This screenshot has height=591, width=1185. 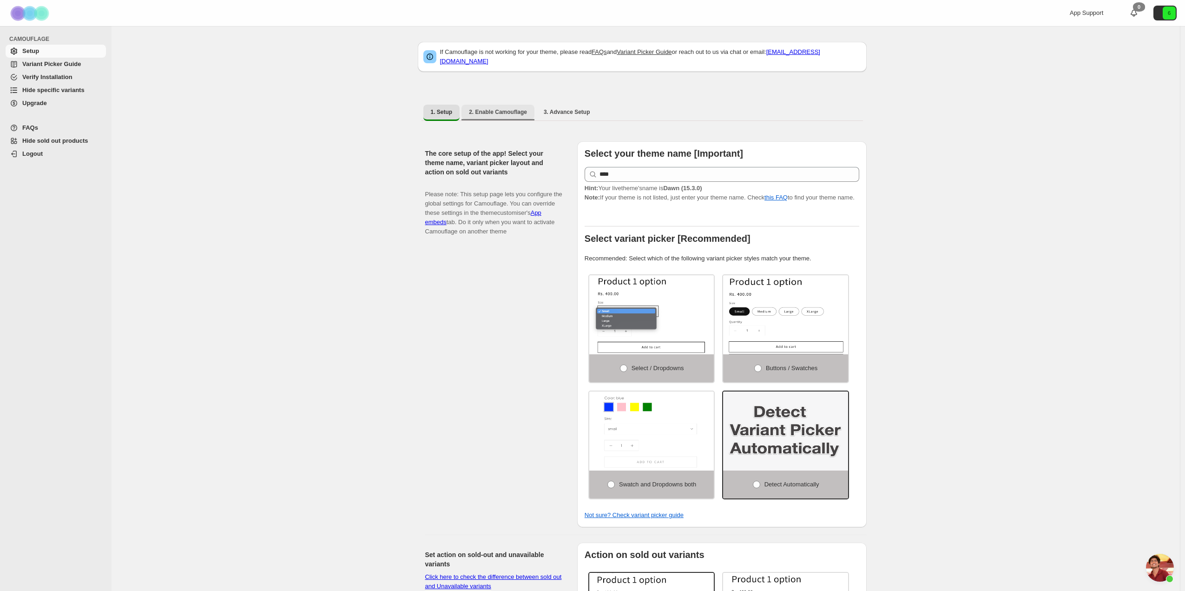 I want to click on b: Action on sold out variants, so click(x=645, y=554).